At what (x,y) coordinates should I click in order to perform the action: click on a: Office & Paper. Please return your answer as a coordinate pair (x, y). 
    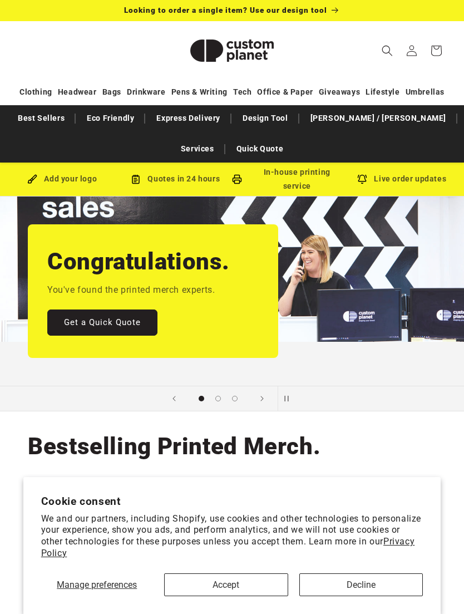
    Looking at the image, I should click on (285, 92).